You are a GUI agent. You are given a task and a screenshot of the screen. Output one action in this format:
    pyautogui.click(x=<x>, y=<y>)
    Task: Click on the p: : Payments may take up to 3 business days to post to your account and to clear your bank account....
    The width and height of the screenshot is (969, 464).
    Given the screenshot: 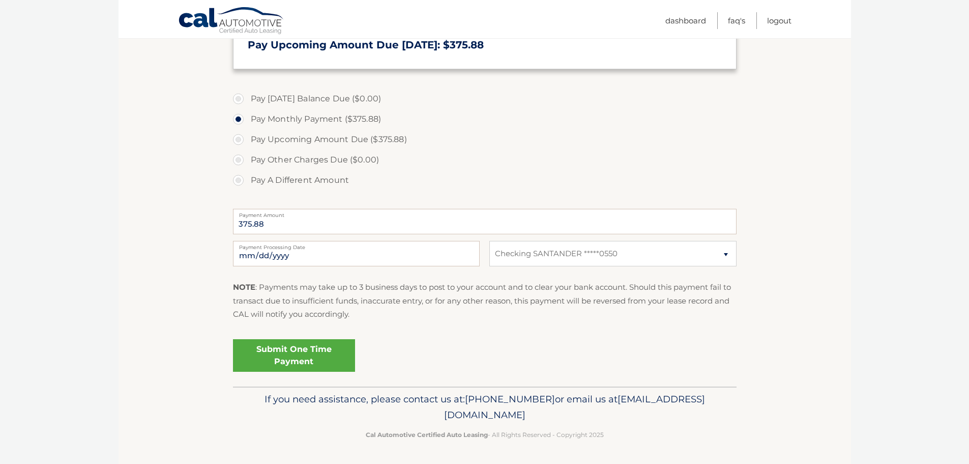 What is the action you would take?
    pyautogui.click(x=485, y=300)
    